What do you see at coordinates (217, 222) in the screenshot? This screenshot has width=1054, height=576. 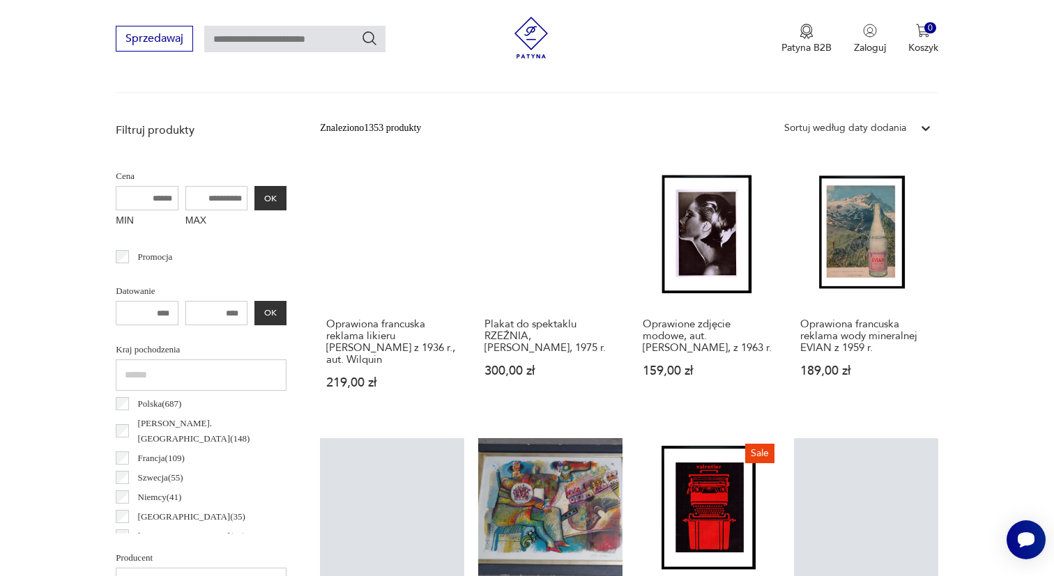 I see `label: MAX` at bounding box center [217, 222].